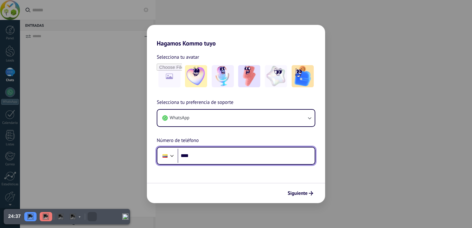 This screenshot has width=472, height=228. I want to click on button: Siguiente, so click(300, 193).